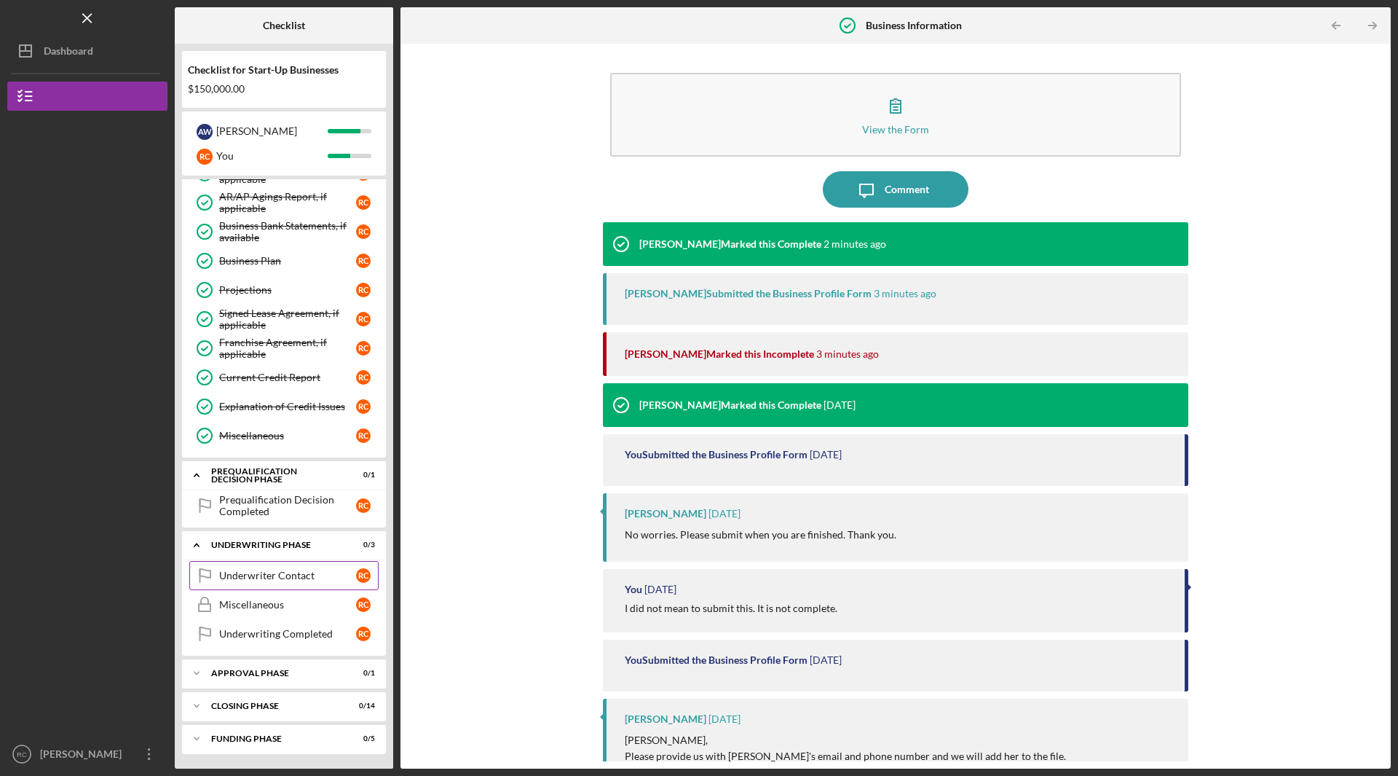 The image size is (1398, 776). I want to click on div: Business Bank Statements, if available, so click(288, 232).